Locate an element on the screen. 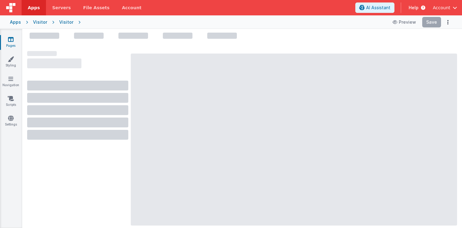 The width and height of the screenshot is (462, 228). span: AI Assistant is located at coordinates (378, 8).